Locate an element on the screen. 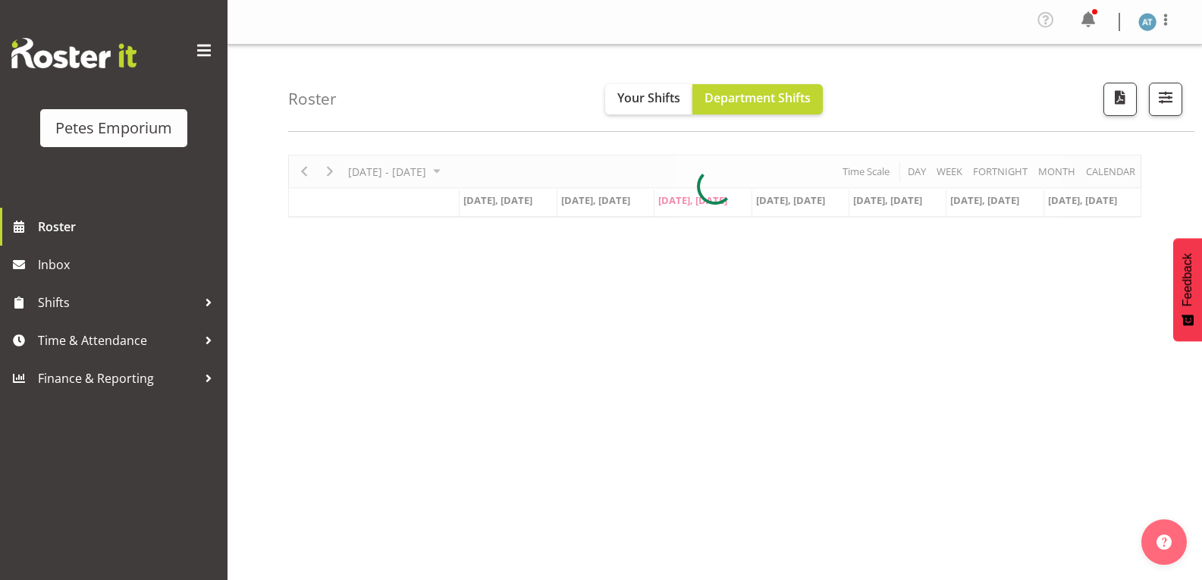 Image resolution: width=1202 pixels, height=580 pixels. span: Finance & Reporting is located at coordinates (117, 378).